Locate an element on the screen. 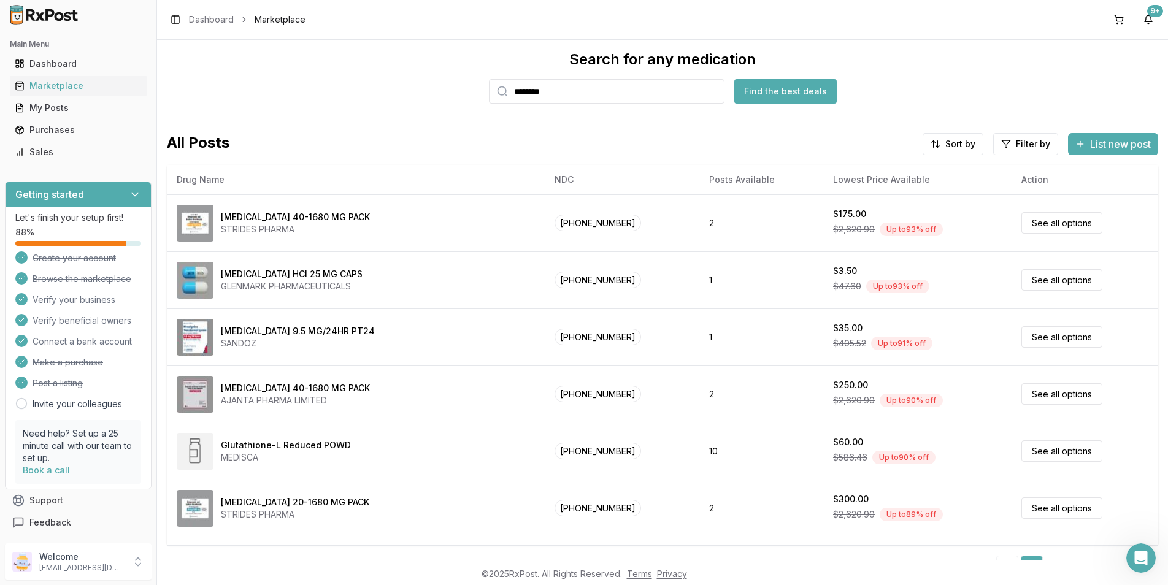 This screenshot has width=1168, height=585. h2: Main Menu is located at coordinates (78, 44).